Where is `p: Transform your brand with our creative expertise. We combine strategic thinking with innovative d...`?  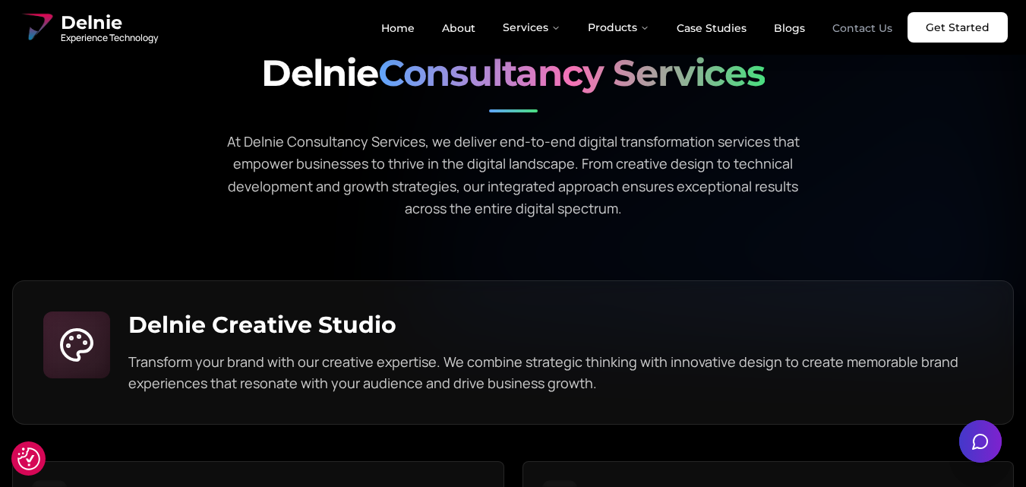
p: Transform your brand with our creative expertise. We combine strategic thinking with innovative d... is located at coordinates (555, 372).